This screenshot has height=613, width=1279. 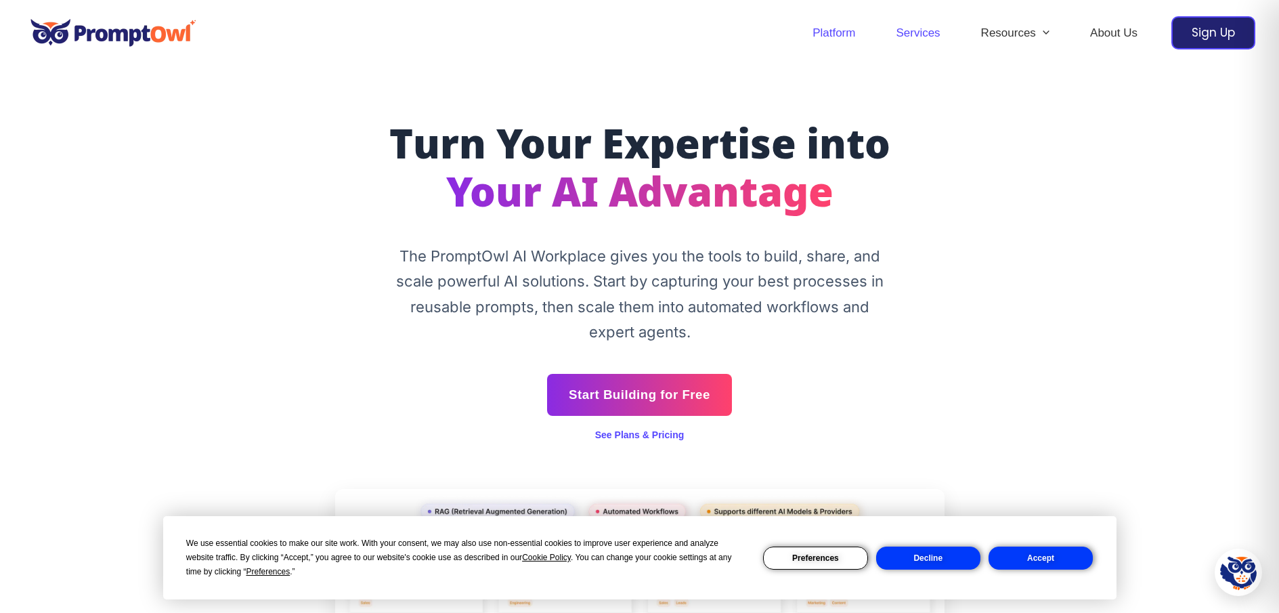 What do you see at coordinates (1015, 33) in the screenshot?
I see `a: ResourcesMenu Toggle` at bounding box center [1015, 33].